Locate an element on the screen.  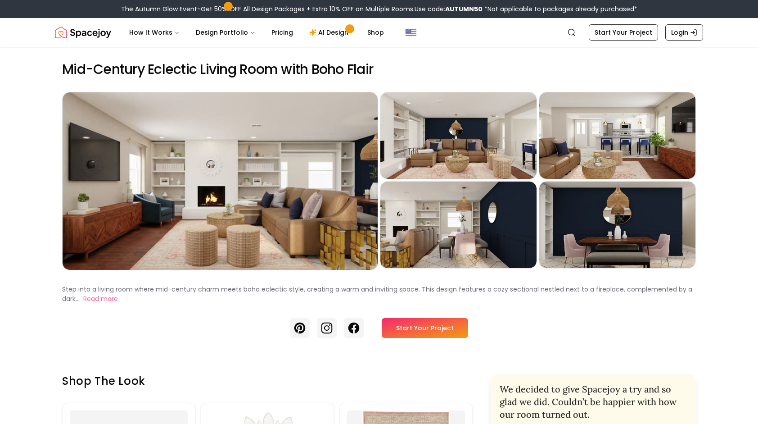
img: Spacejoy Logo is located at coordinates (83, 32).